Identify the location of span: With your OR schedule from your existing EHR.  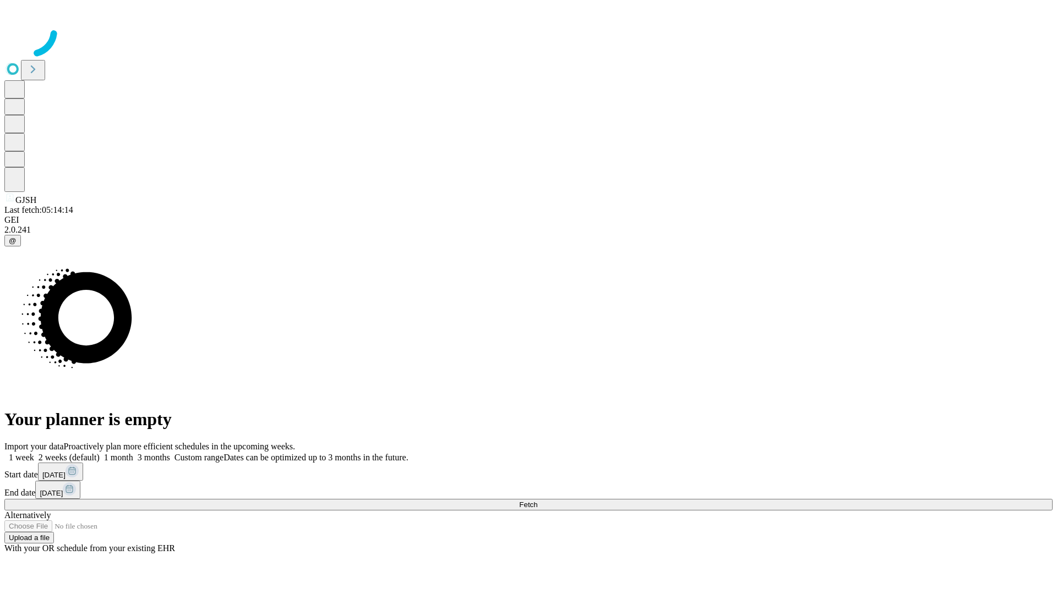
(90, 548).